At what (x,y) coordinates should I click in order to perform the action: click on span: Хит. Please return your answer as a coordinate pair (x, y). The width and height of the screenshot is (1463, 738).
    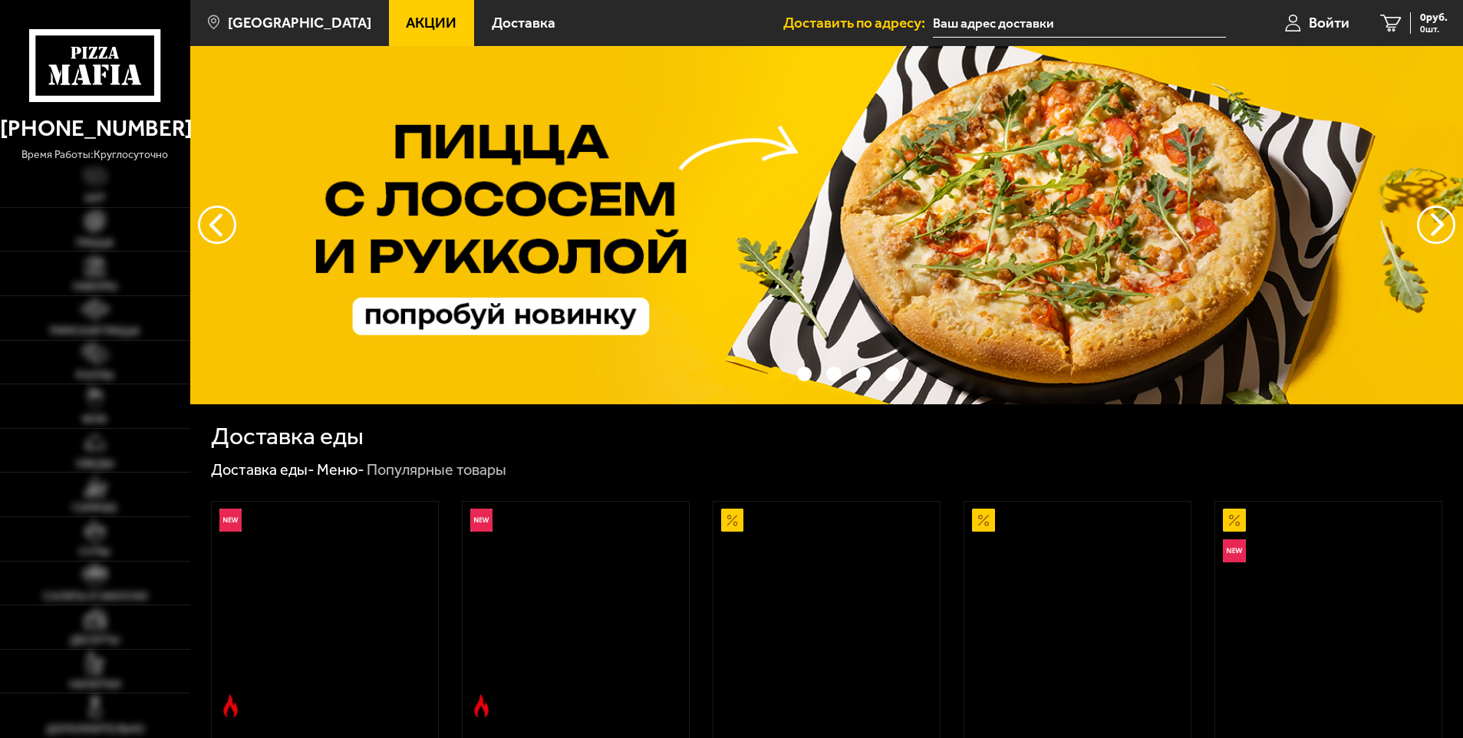
    Looking at the image, I should click on (95, 199).